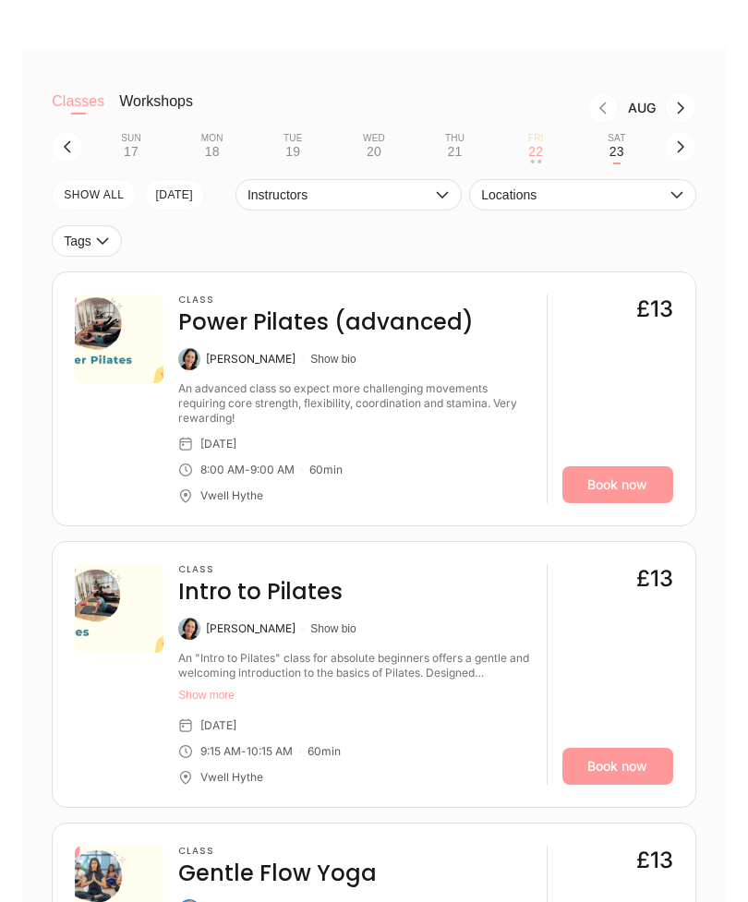 This screenshot has width=748, height=902. Describe the element at coordinates (536, 151) in the screenshot. I see `div: 22` at that location.